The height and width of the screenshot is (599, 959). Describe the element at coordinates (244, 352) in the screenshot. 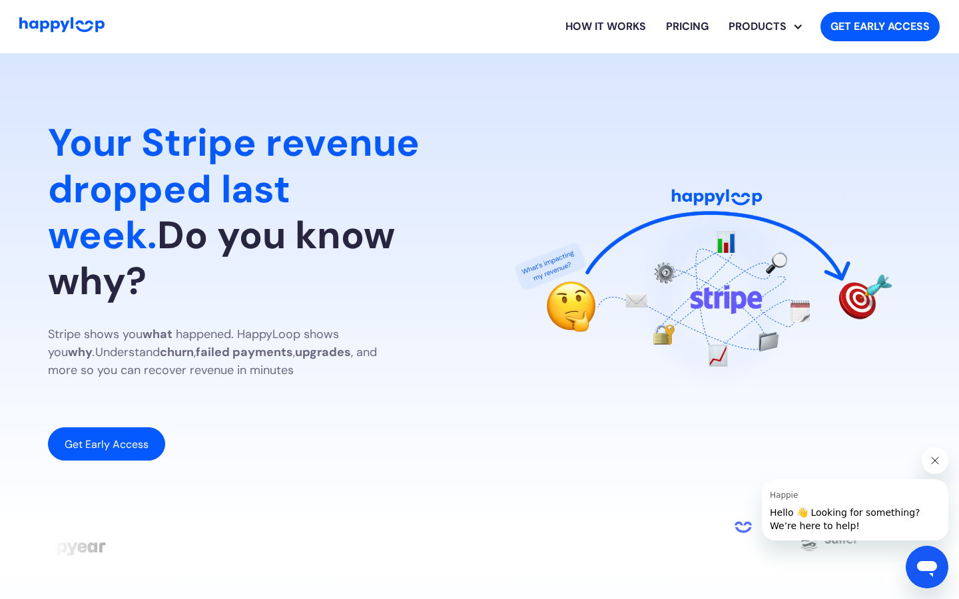

I see `strong: failed payments` at that location.